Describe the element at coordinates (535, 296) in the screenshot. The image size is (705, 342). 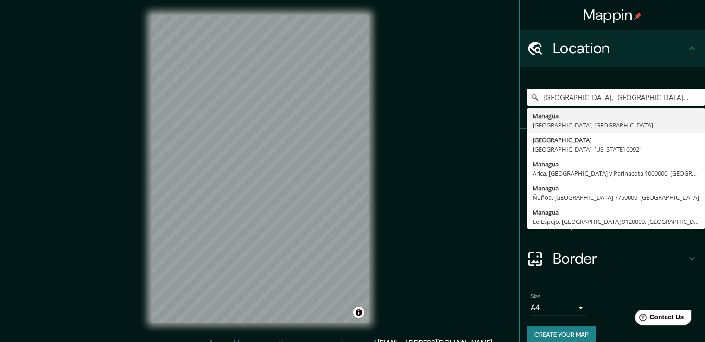
I see `label: Size` at that location.